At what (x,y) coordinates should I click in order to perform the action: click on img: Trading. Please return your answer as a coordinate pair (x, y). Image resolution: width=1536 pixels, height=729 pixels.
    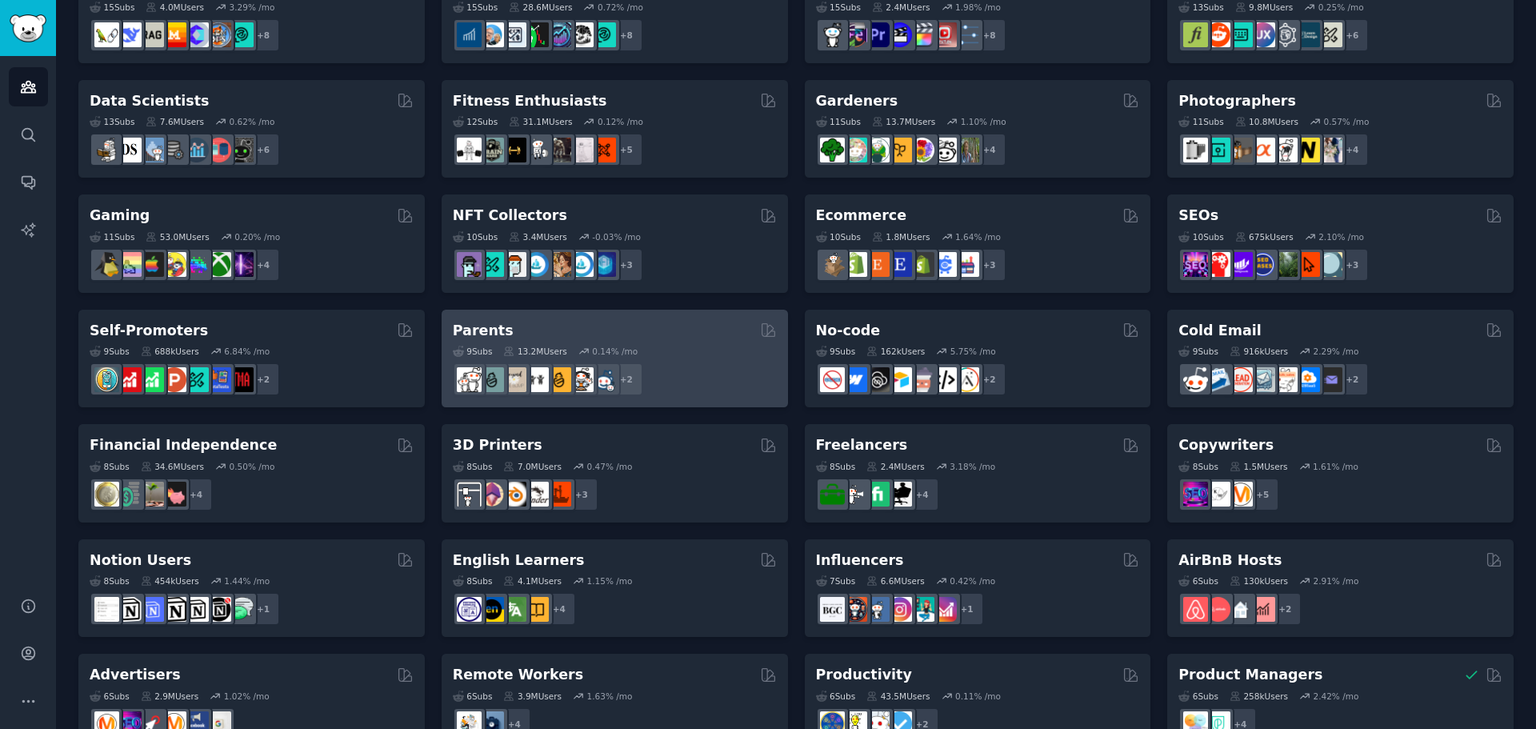
    Looking at the image, I should click on (536, 34).